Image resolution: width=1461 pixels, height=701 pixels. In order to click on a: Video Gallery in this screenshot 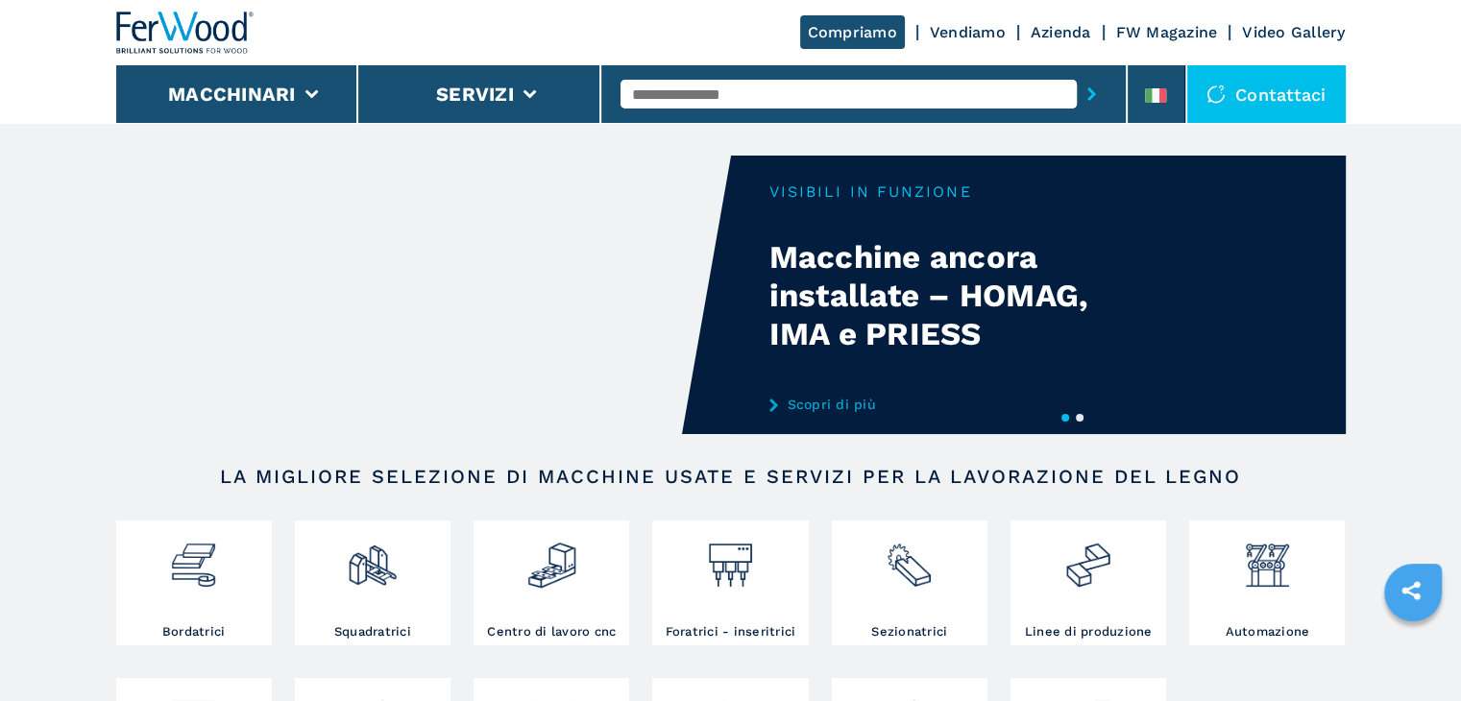, I will do `click(1293, 32)`.